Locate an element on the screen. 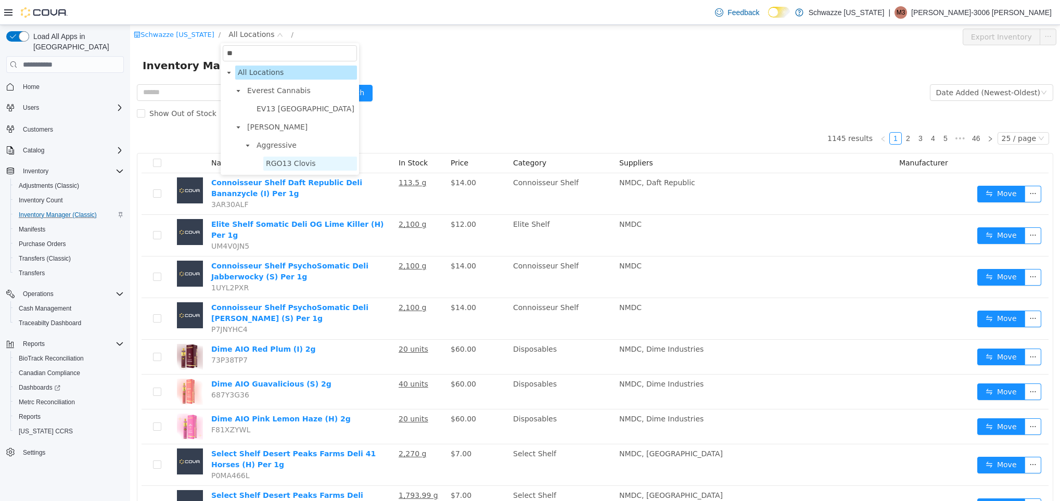 This screenshot has width=1060, height=501. span: Operations is located at coordinates (38, 294).